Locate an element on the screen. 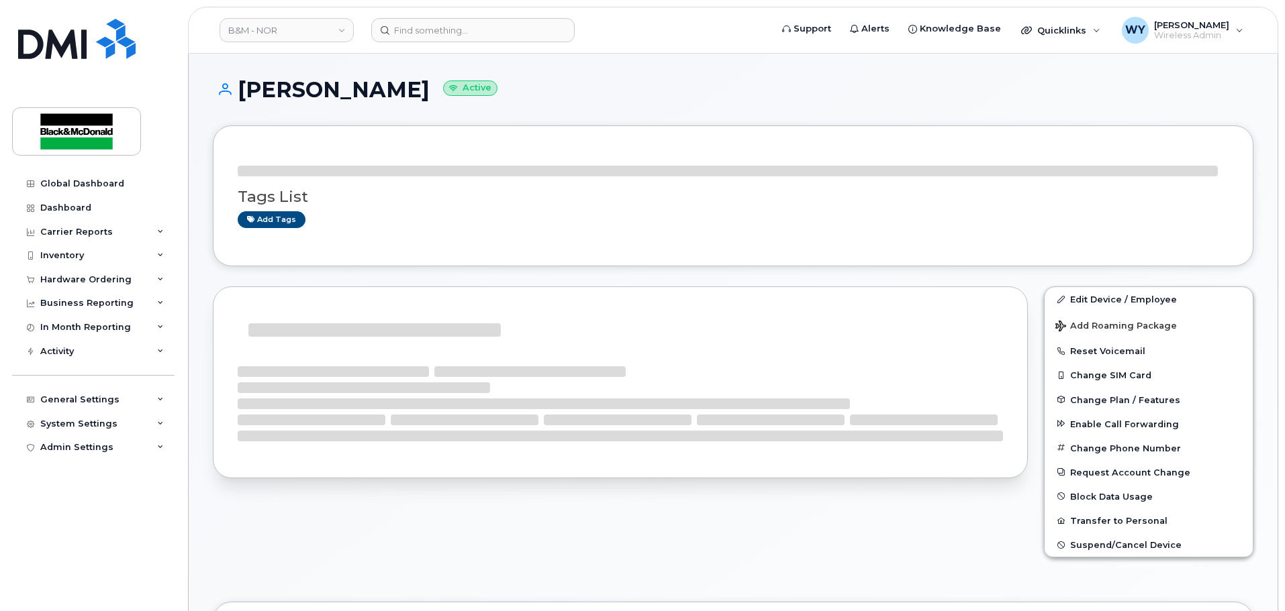 Image resolution: width=1285 pixels, height=611 pixels. button: Reset Voicemail is located at coordinates (1148, 351).